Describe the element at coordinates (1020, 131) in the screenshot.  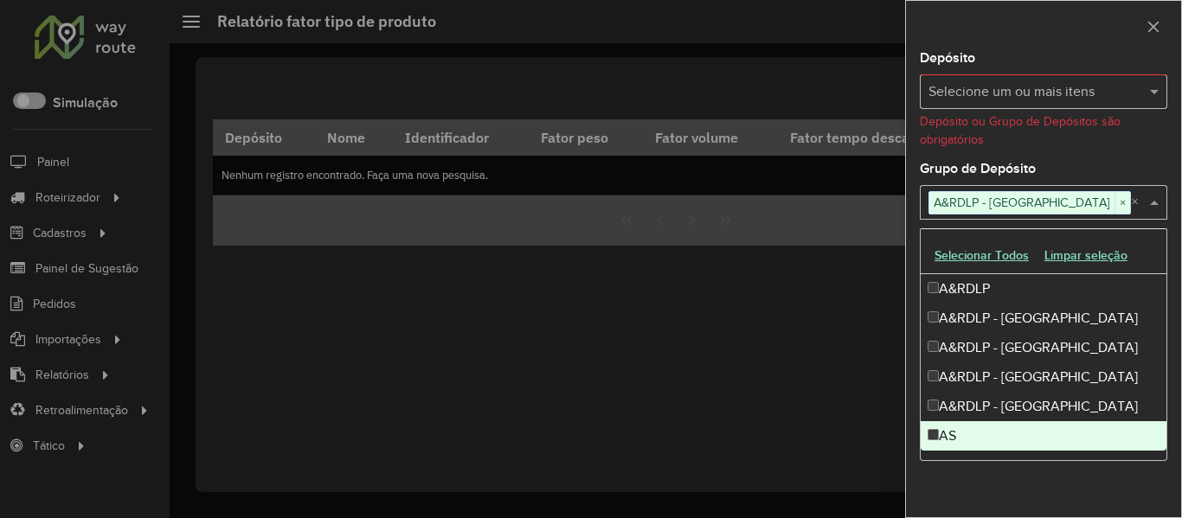
I see `formly-validation-message: Depósito ou Grupo de Depósitos são obrigatórios` at that location.